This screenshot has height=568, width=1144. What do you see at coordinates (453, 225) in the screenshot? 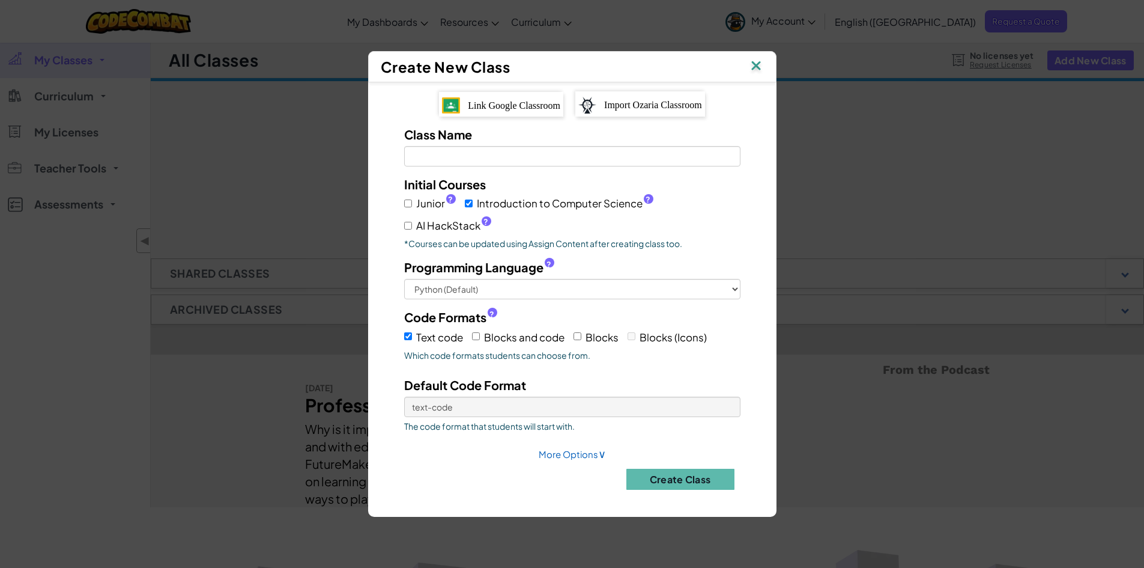
I see `span: AI HackStack` at bounding box center [453, 225].